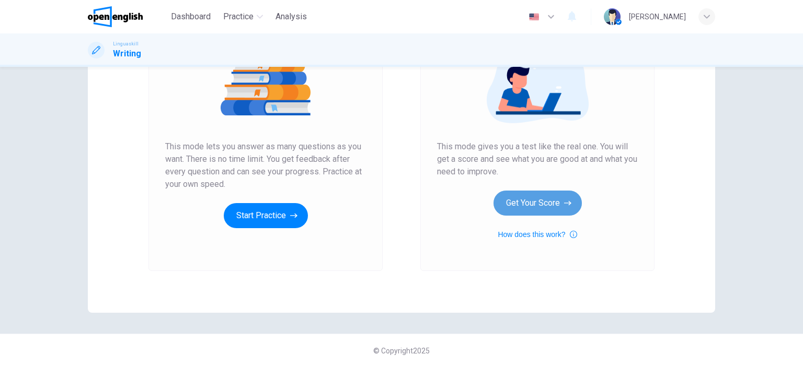 This screenshot has height=367, width=803. Describe the element at coordinates (534, 17) in the screenshot. I see `img: en` at that location.